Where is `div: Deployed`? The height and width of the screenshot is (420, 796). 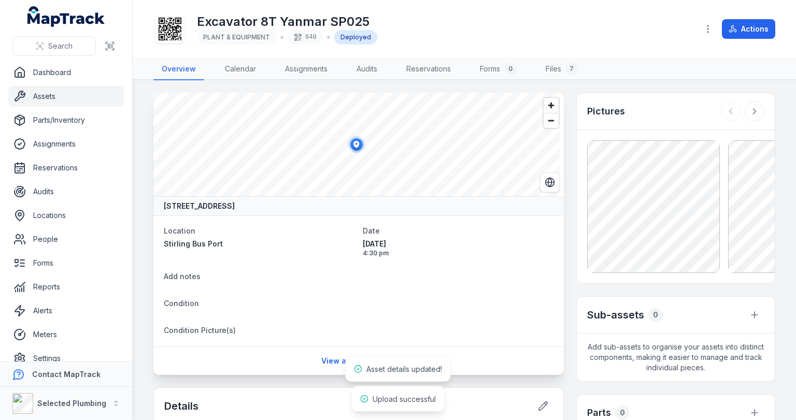 div: Deployed is located at coordinates (355, 37).